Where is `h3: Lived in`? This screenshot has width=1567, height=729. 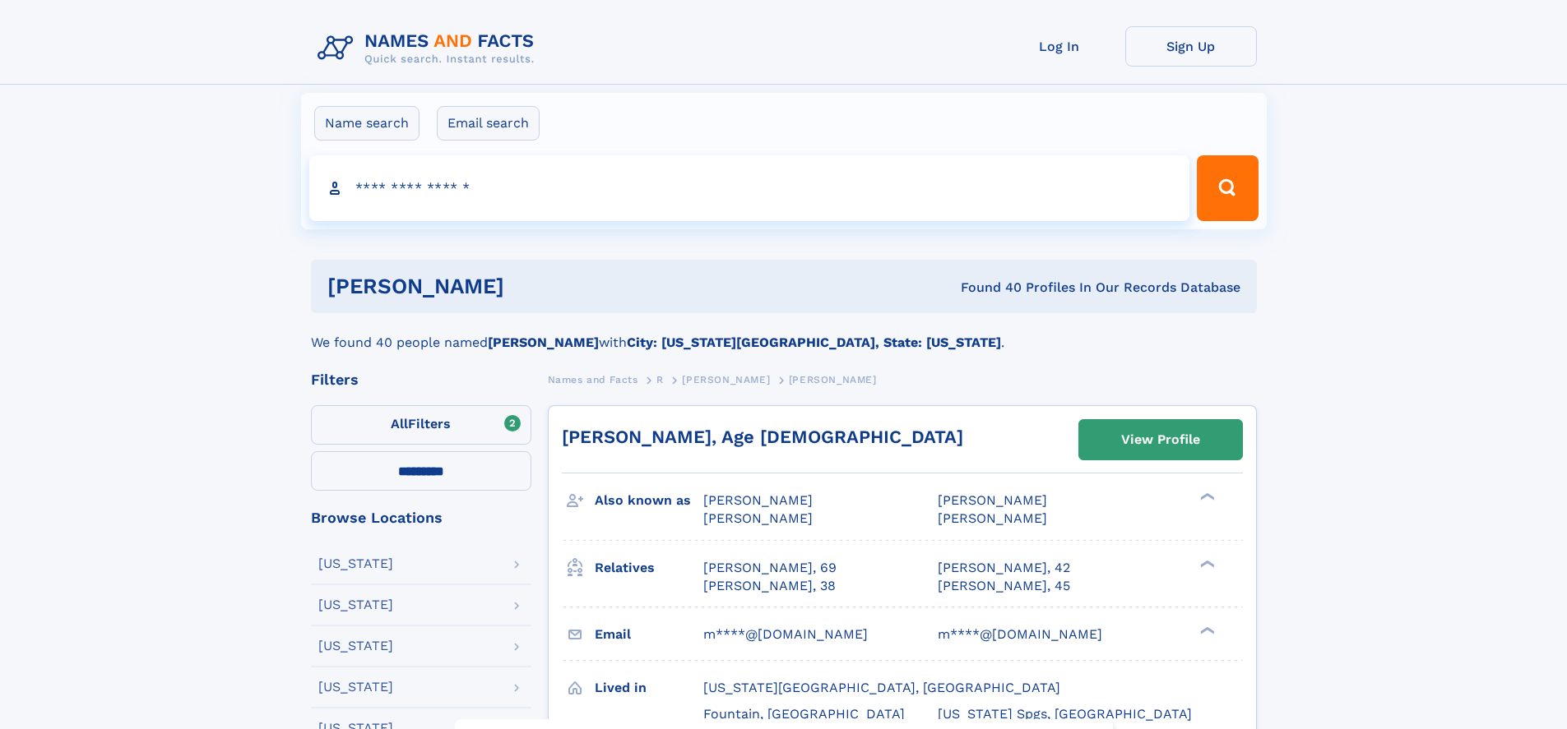 h3: Lived in is located at coordinates (649, 688).